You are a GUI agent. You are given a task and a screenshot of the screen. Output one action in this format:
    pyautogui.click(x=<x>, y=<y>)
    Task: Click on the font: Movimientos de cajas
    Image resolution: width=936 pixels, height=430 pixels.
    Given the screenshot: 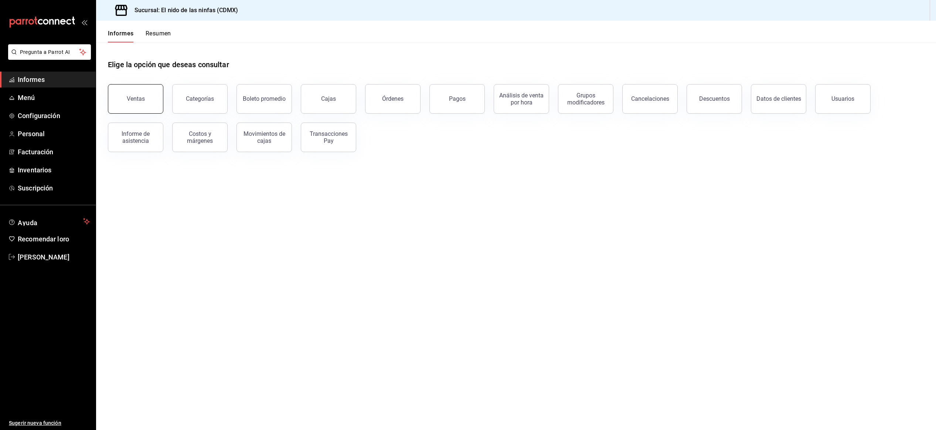 What is the action you would take?
    pyautogui.click(x=264, y=137)
    